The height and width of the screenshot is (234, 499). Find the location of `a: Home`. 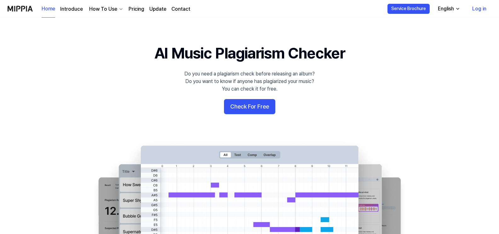

a: Home is located at coordinates (48, 9).